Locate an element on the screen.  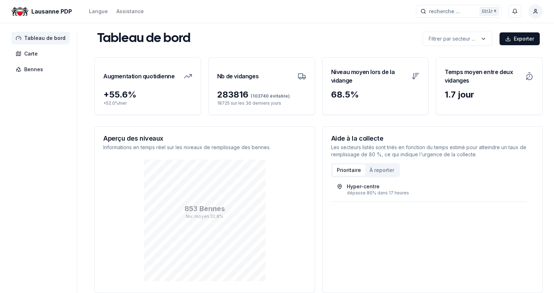
a: Carte is located at coordinates (42, 54).